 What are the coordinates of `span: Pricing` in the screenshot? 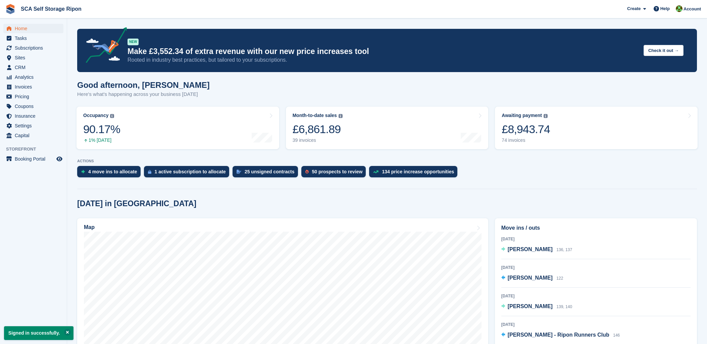 It's located at (35, 97).